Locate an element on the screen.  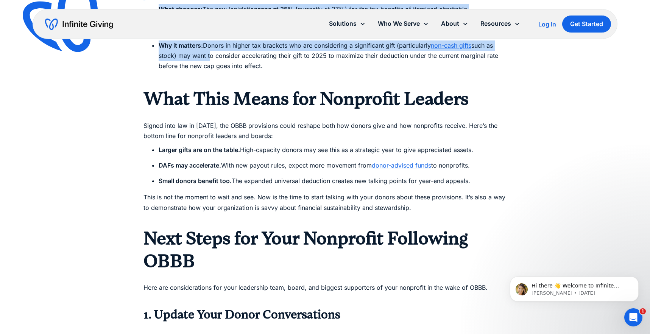
a: home is located at coordinates (79, 24).